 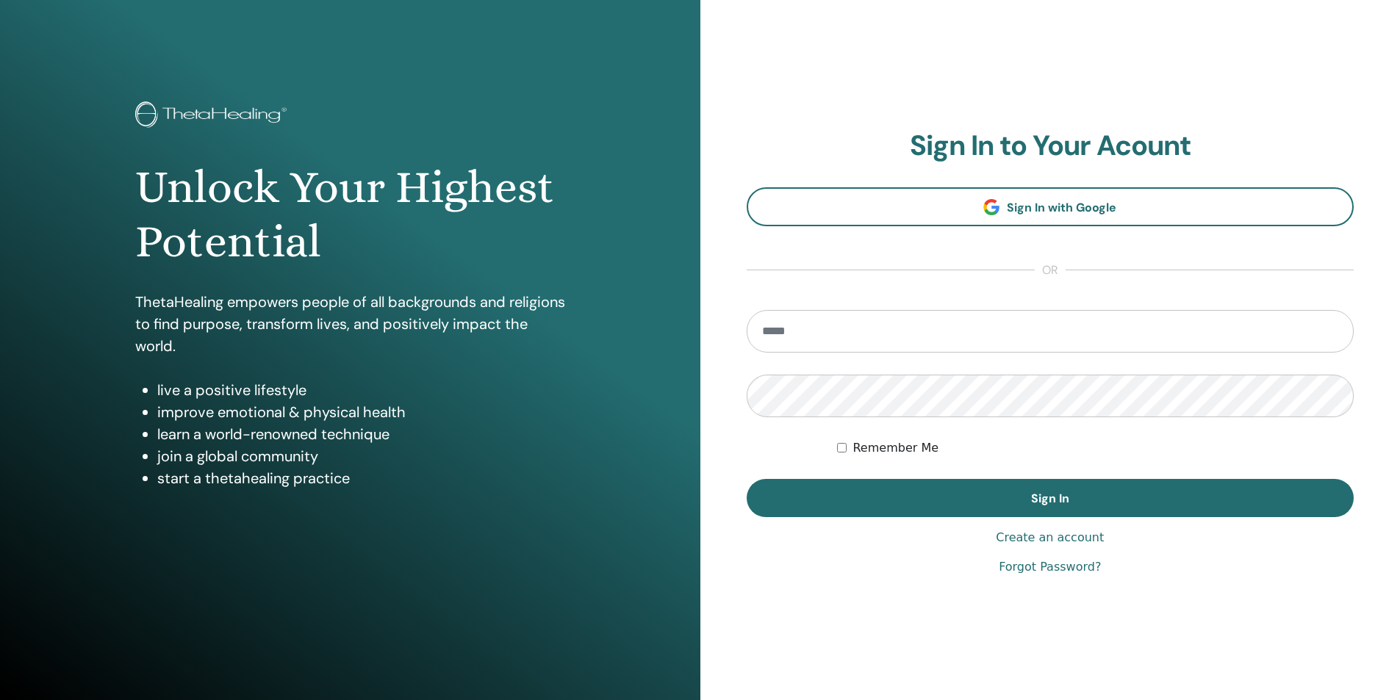 What do you see at coordinates (361, 390) in the screenshot?
I see `li: live a positive lifestyle` at bounding box center [361, 390].